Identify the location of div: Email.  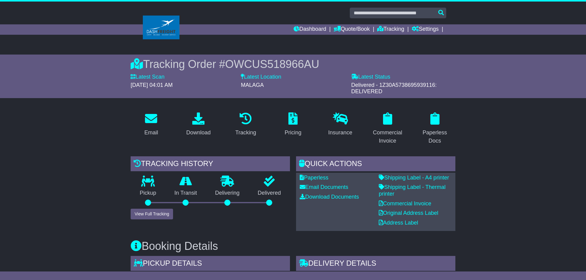
(151, 133).